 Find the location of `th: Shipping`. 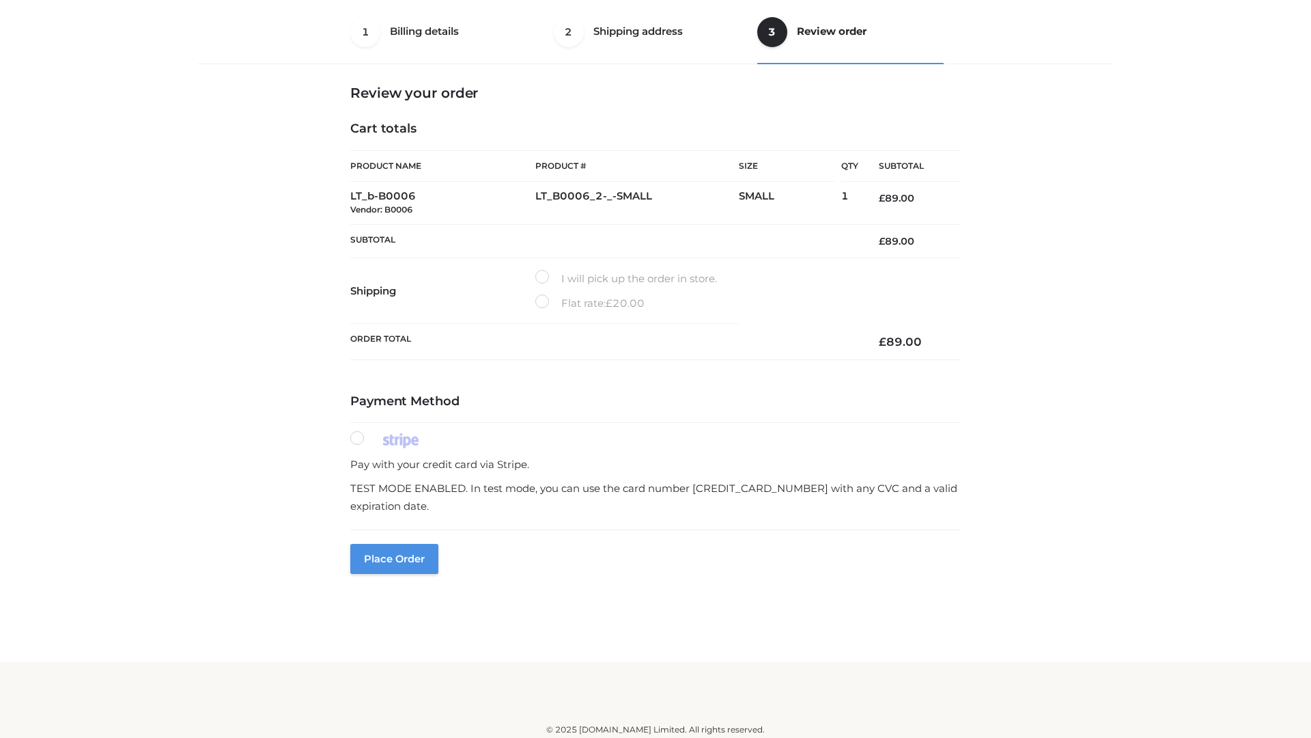

th: Shipping is located at coordinates (443, 291).